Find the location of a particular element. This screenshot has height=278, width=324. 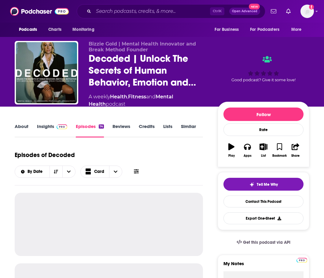

span: Logged in as nicole.koremenos is located at coordinates (307, 11).